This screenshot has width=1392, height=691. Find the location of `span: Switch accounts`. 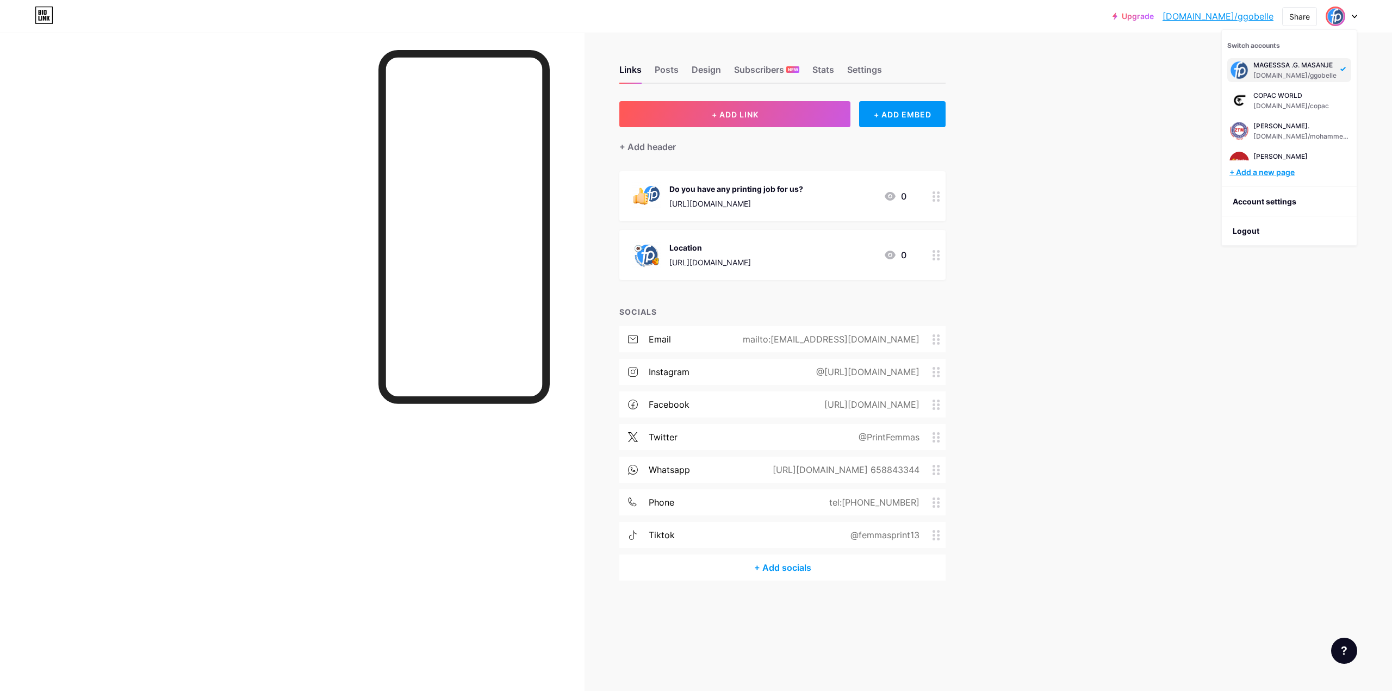

span: Switch accounts is located at coordinates (1253, 45).